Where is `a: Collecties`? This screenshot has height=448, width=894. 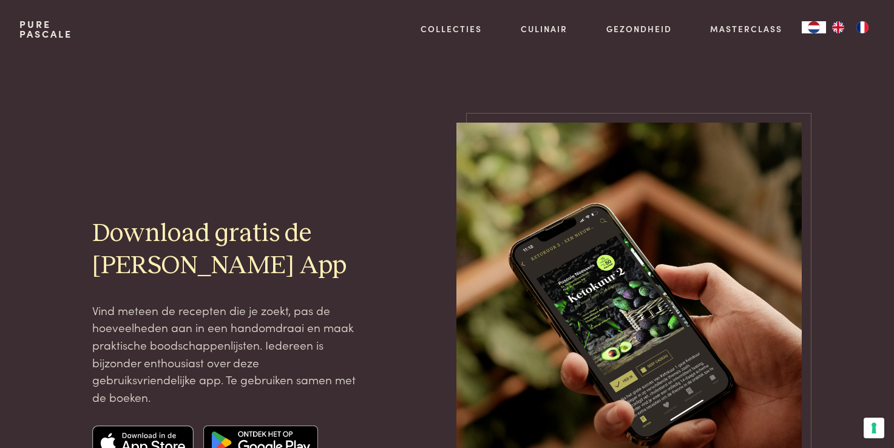
a: Collecties is located at coordinates (451, 29).